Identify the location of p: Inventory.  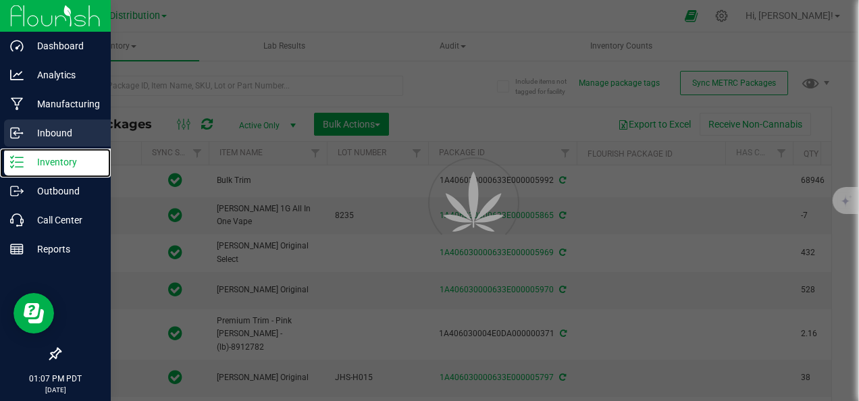
(64, 162).